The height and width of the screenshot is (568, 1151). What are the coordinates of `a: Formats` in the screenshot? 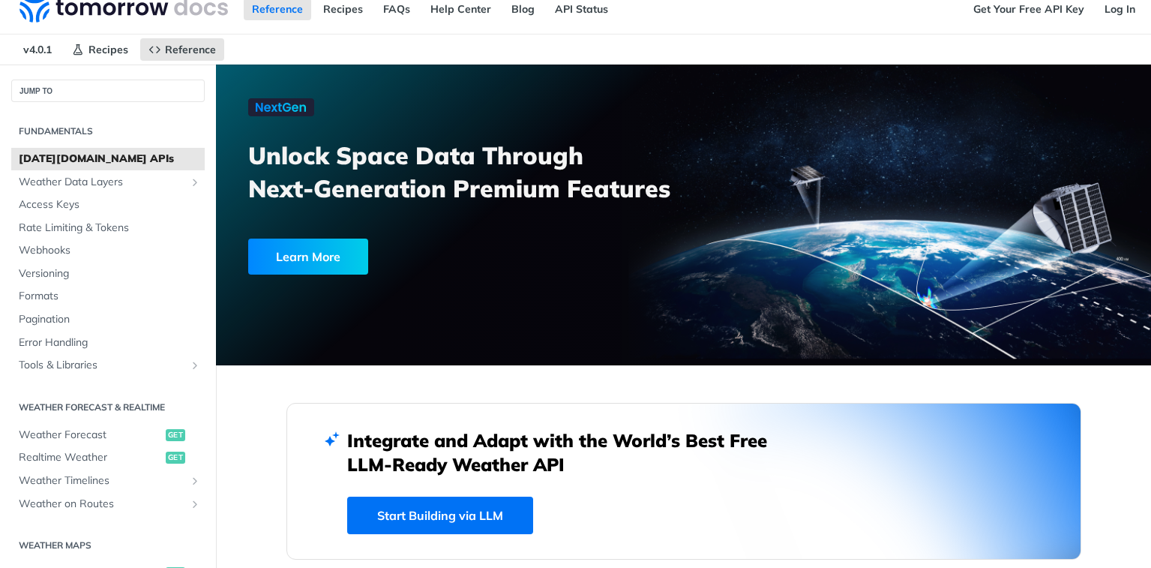 It's located at (108, 296).